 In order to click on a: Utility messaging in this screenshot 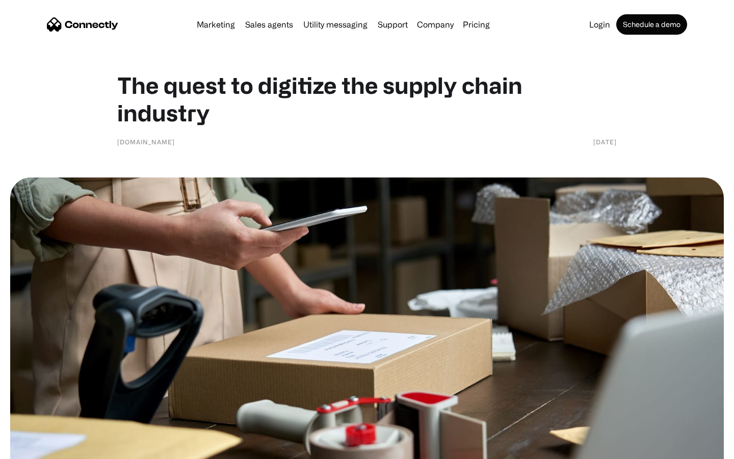, I will do `click(336, 24)`.